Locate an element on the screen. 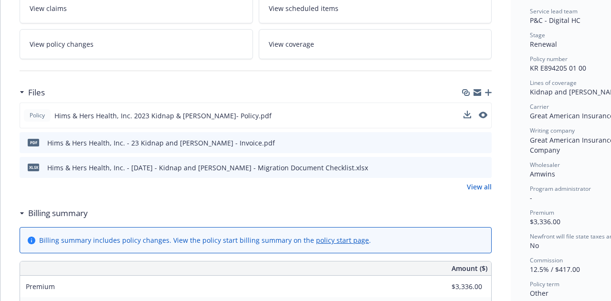 The width and height of the screenshot is (611, 301). h3: Files is located at coordinates (36, 93).